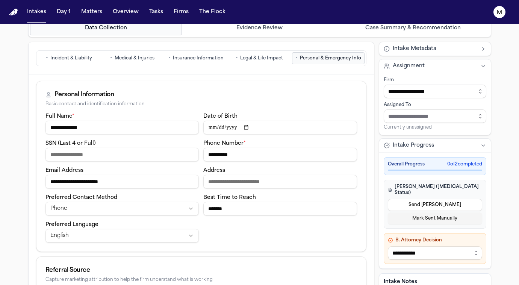  I want to click on div: Personal Information, so click(84, 95).